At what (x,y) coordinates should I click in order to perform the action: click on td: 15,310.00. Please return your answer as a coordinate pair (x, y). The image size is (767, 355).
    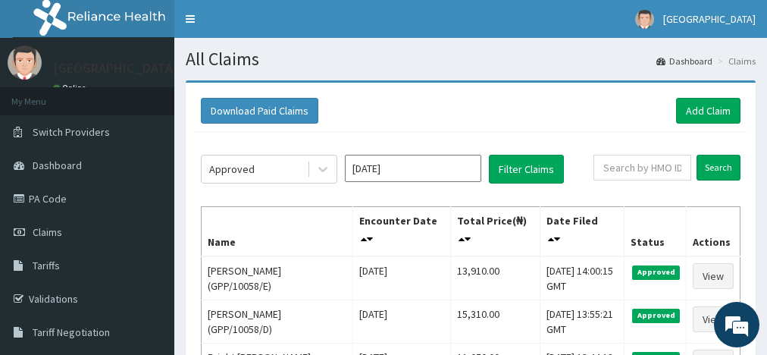
    Looking at the image, I should click on (495, 321).